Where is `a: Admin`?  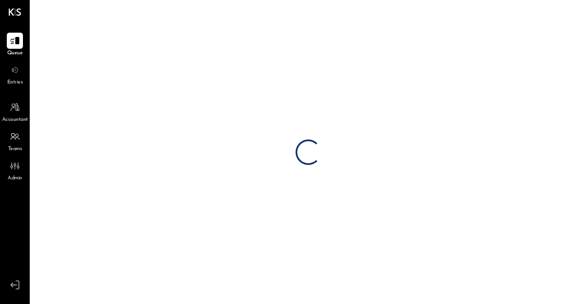
a: Admin is located at coordinates (15, 170).